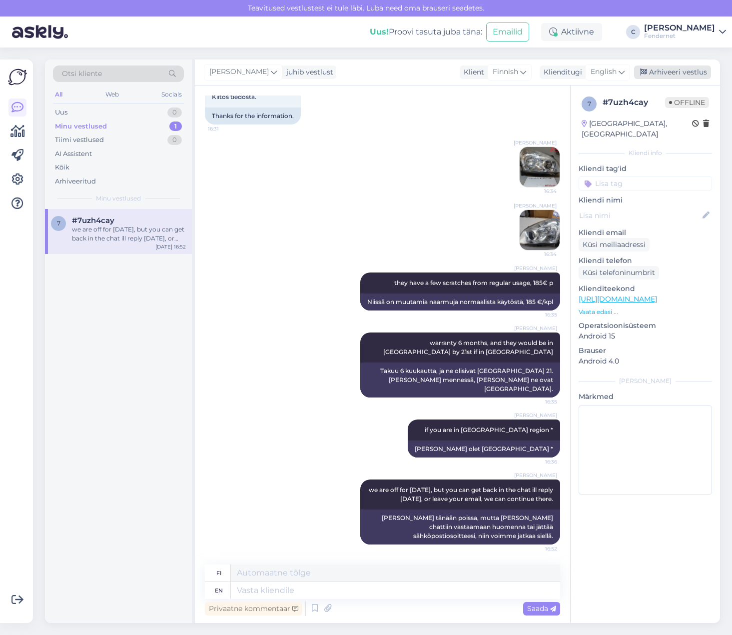  I want to click on div: Web, so click(112, 94).